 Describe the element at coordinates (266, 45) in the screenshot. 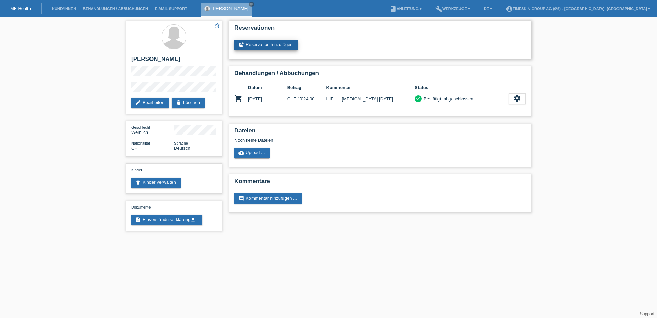

I see `a: post_addReservation hinzufügen` at that location.